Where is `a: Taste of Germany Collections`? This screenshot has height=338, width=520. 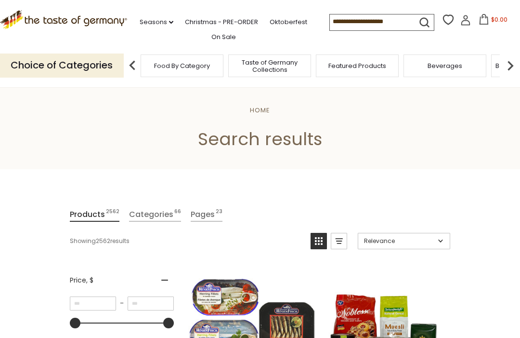 a: Taste of Germany Collections is located at coordinates (270, 66).